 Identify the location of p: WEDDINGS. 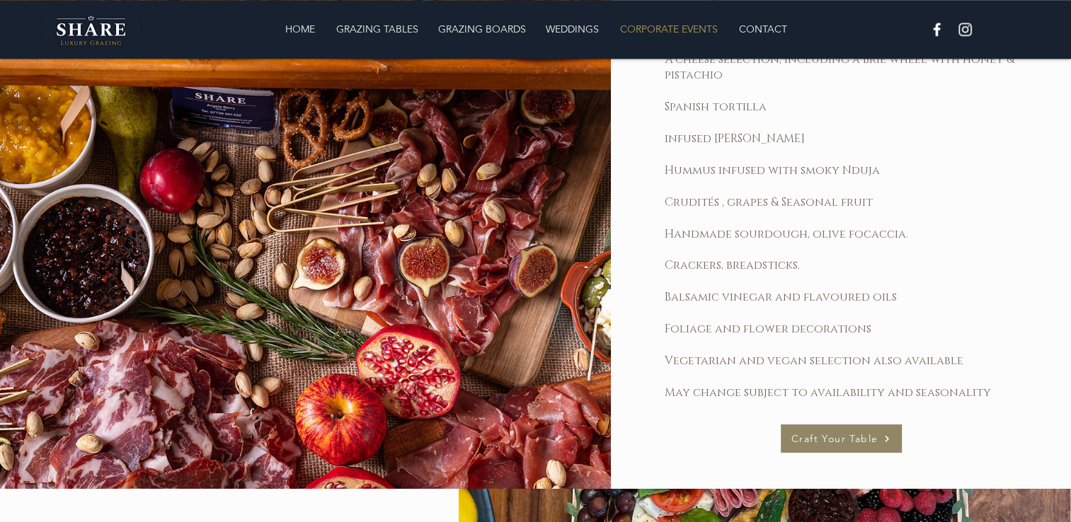
(572, 29).